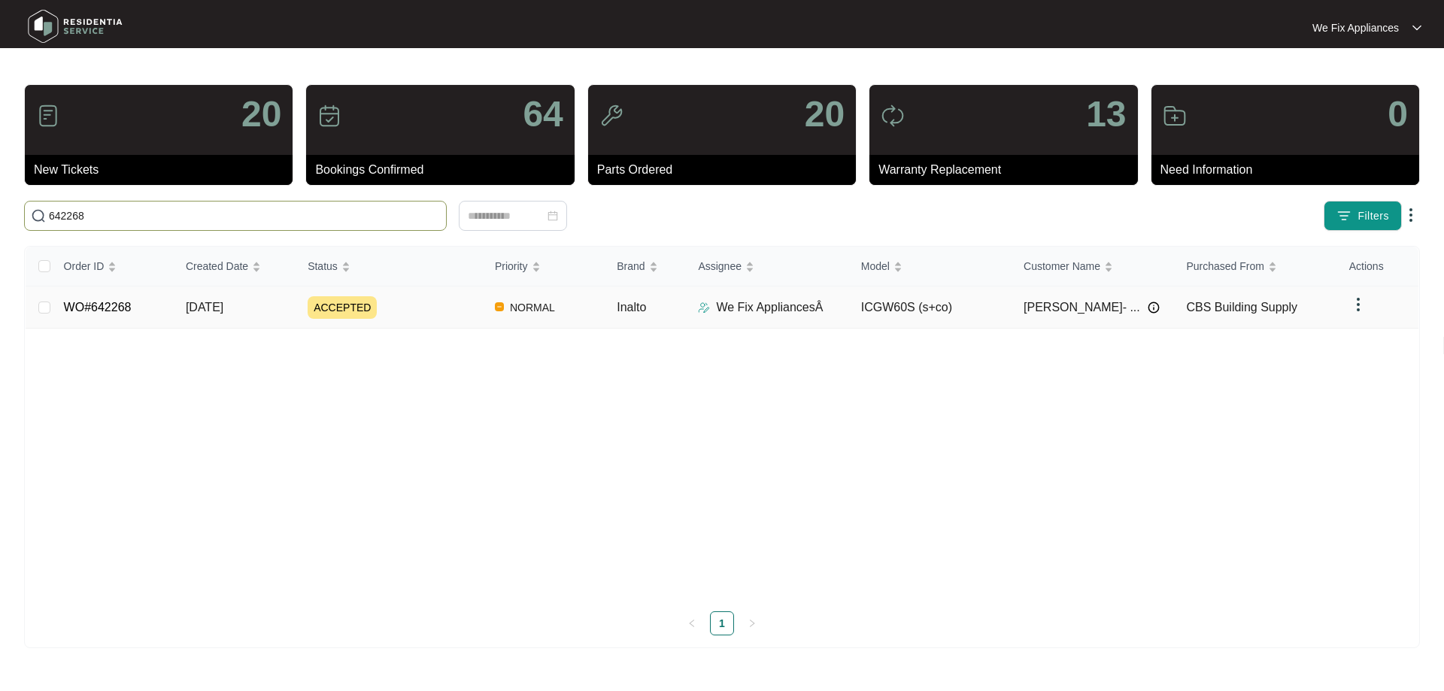  What do you see at coordinates (930, 266) in the screenshot?
I see `th: Model` at bounding box center [930, 266].